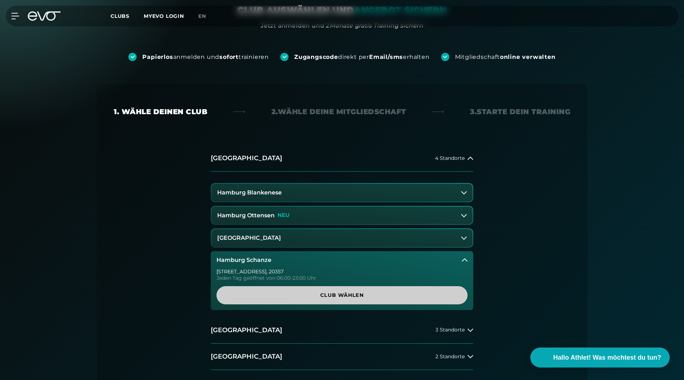  What do you see at coordinates (386, 57) in the screenshot?
I see `strong: Email/sms` at bounding box center [386, 57].